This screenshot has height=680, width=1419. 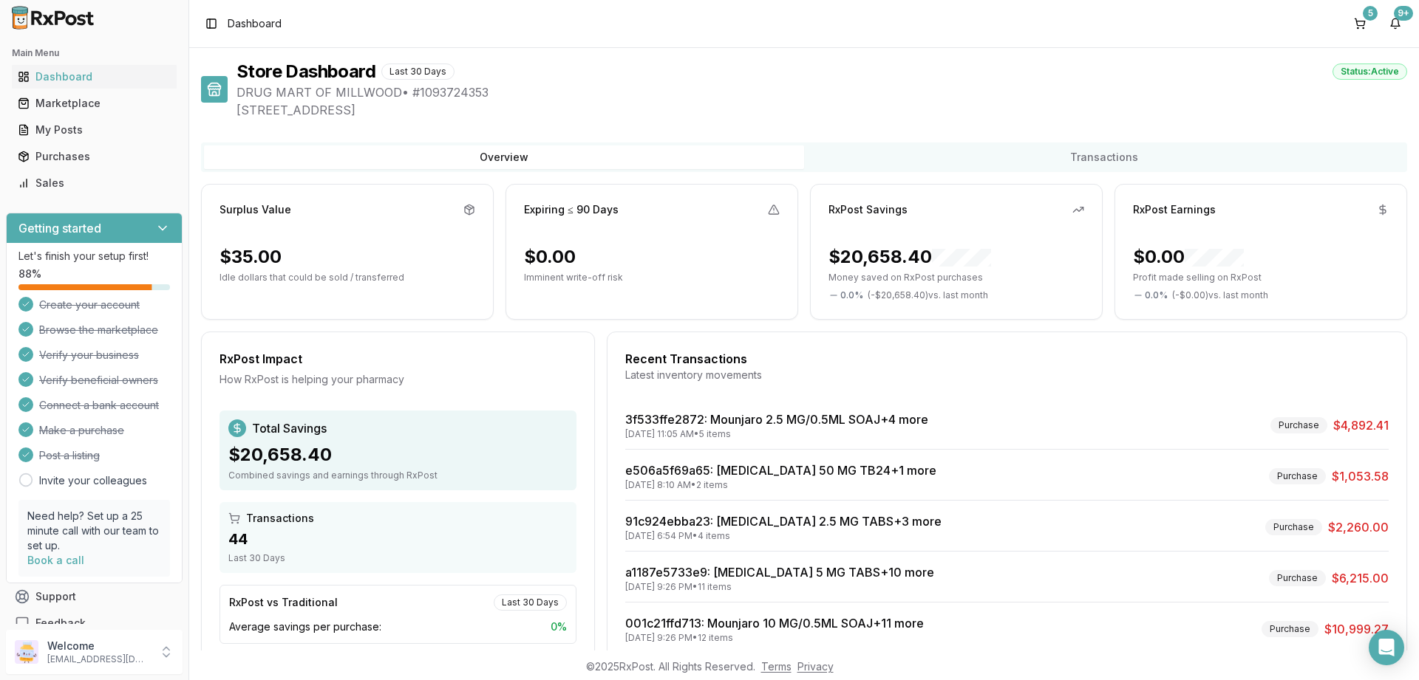 I want to click on button: Marketplace, so click(x=94, y=103).